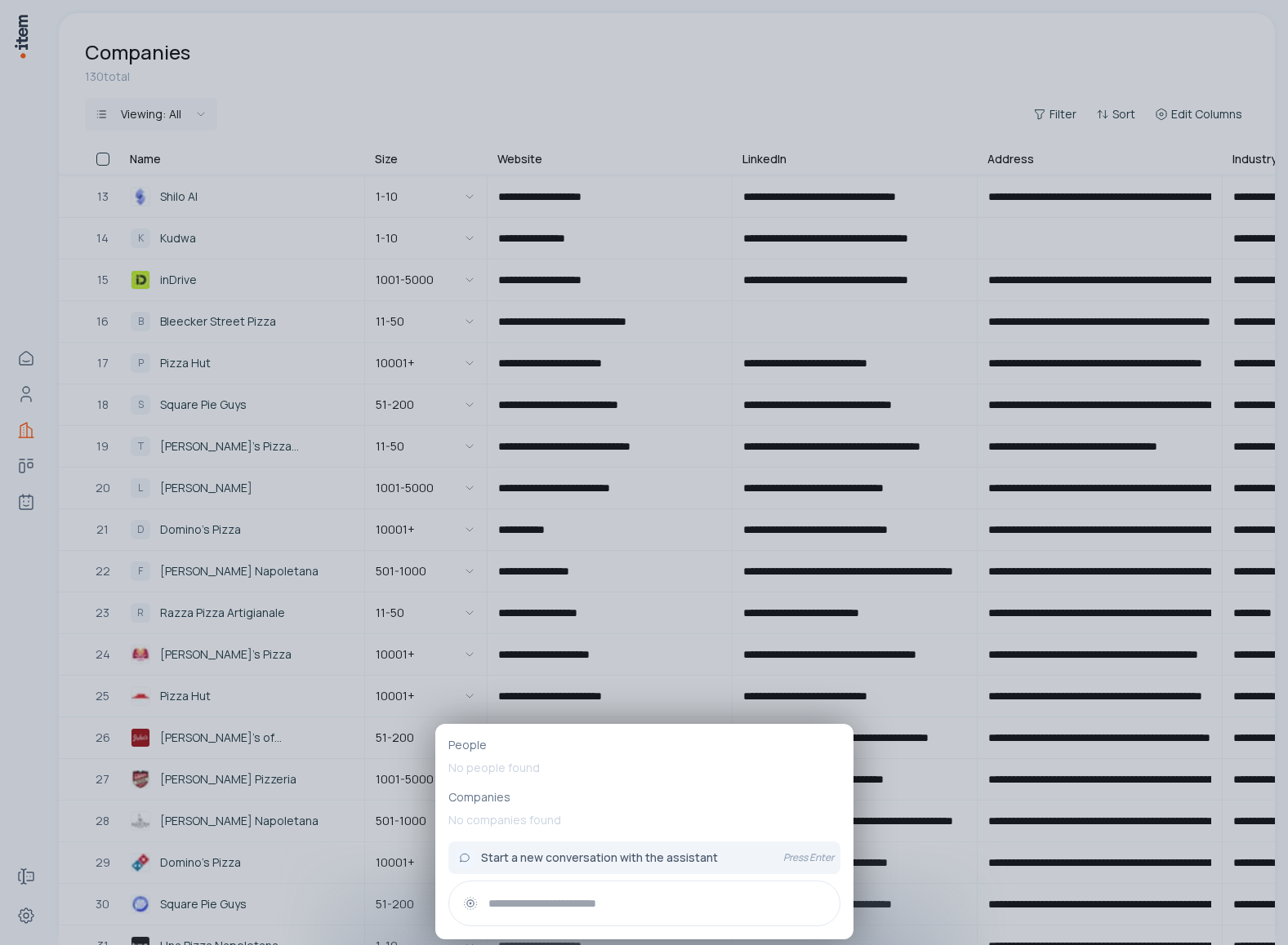 The height and width of the screenshot is (945, 1288). What do you see at coordinates (644, 820) in the screenshot?
I see `p: No companies found` at bounding box center [644, 820].